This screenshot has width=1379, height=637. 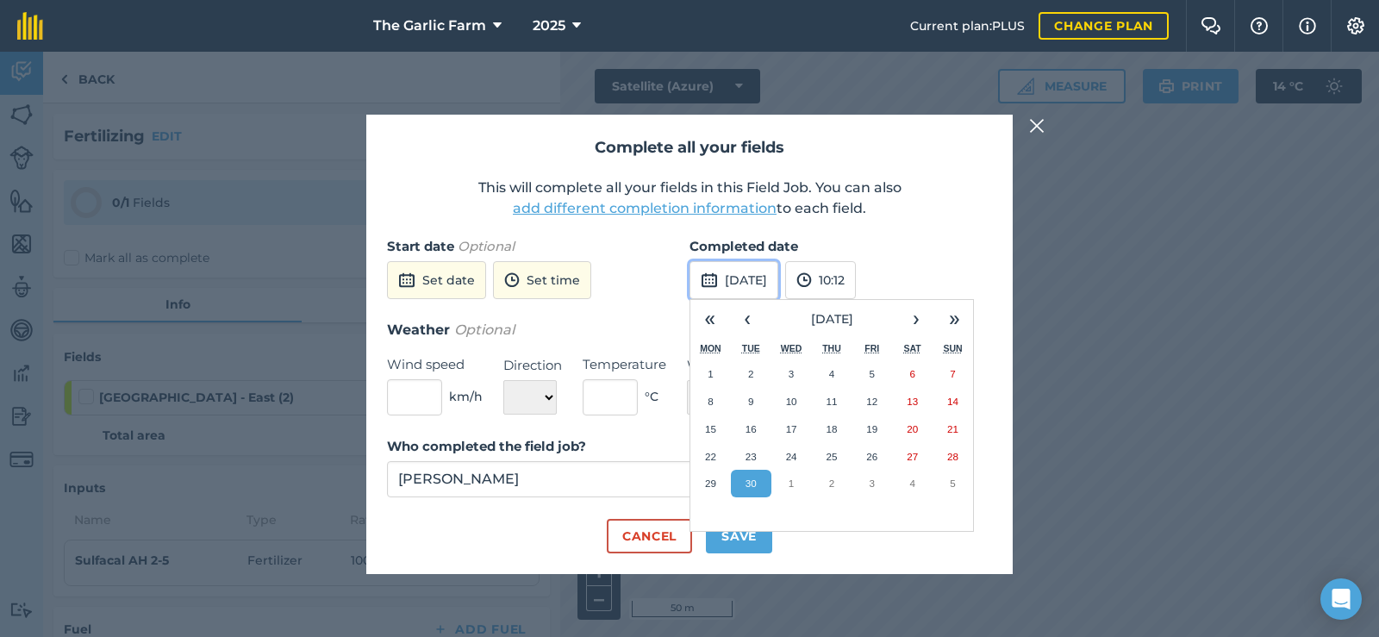 I want to click on abbr: 22 September 2025, so click(x=710, y=456).